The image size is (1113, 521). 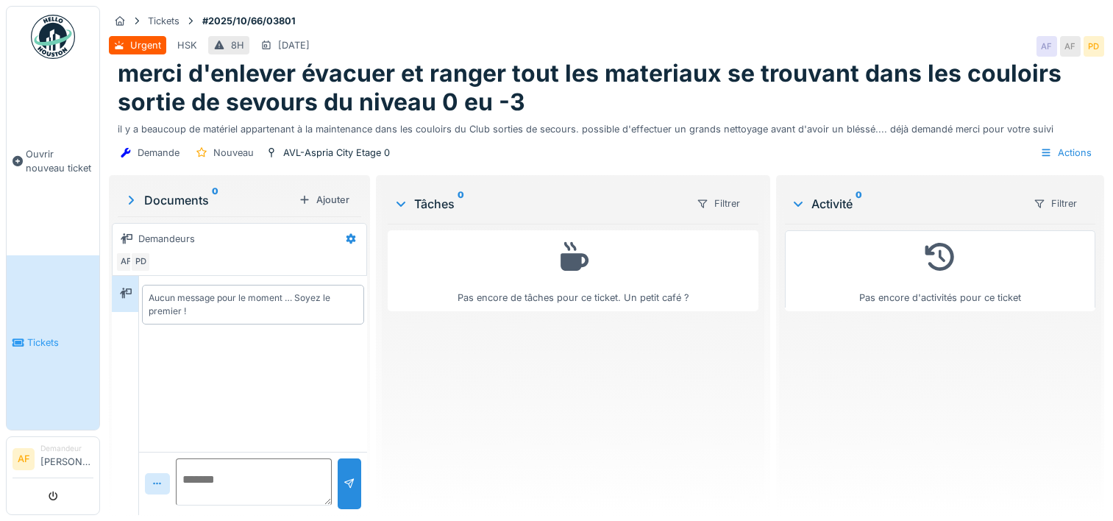 I want to click on div: 8H, so click(x=238, y=45).